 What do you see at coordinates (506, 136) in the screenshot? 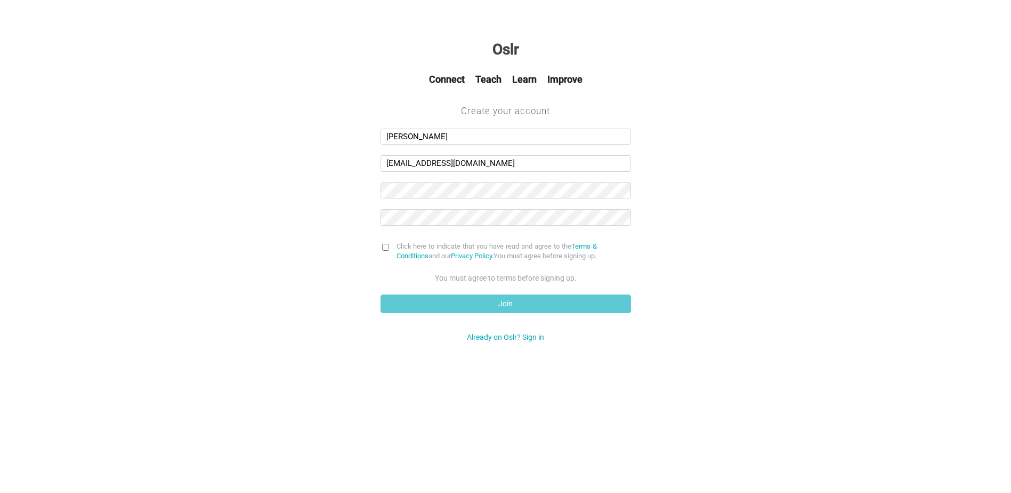
I see `input: Name` at bounding box center [506, 136].